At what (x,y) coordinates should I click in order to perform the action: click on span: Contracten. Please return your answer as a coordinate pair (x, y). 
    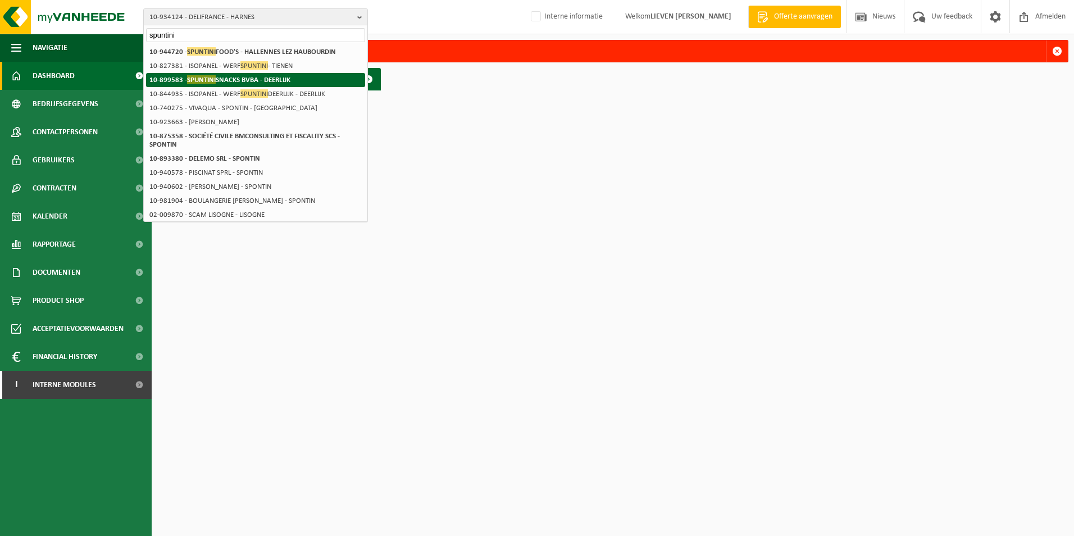
    Looking at the image, I should click on (54, 188).